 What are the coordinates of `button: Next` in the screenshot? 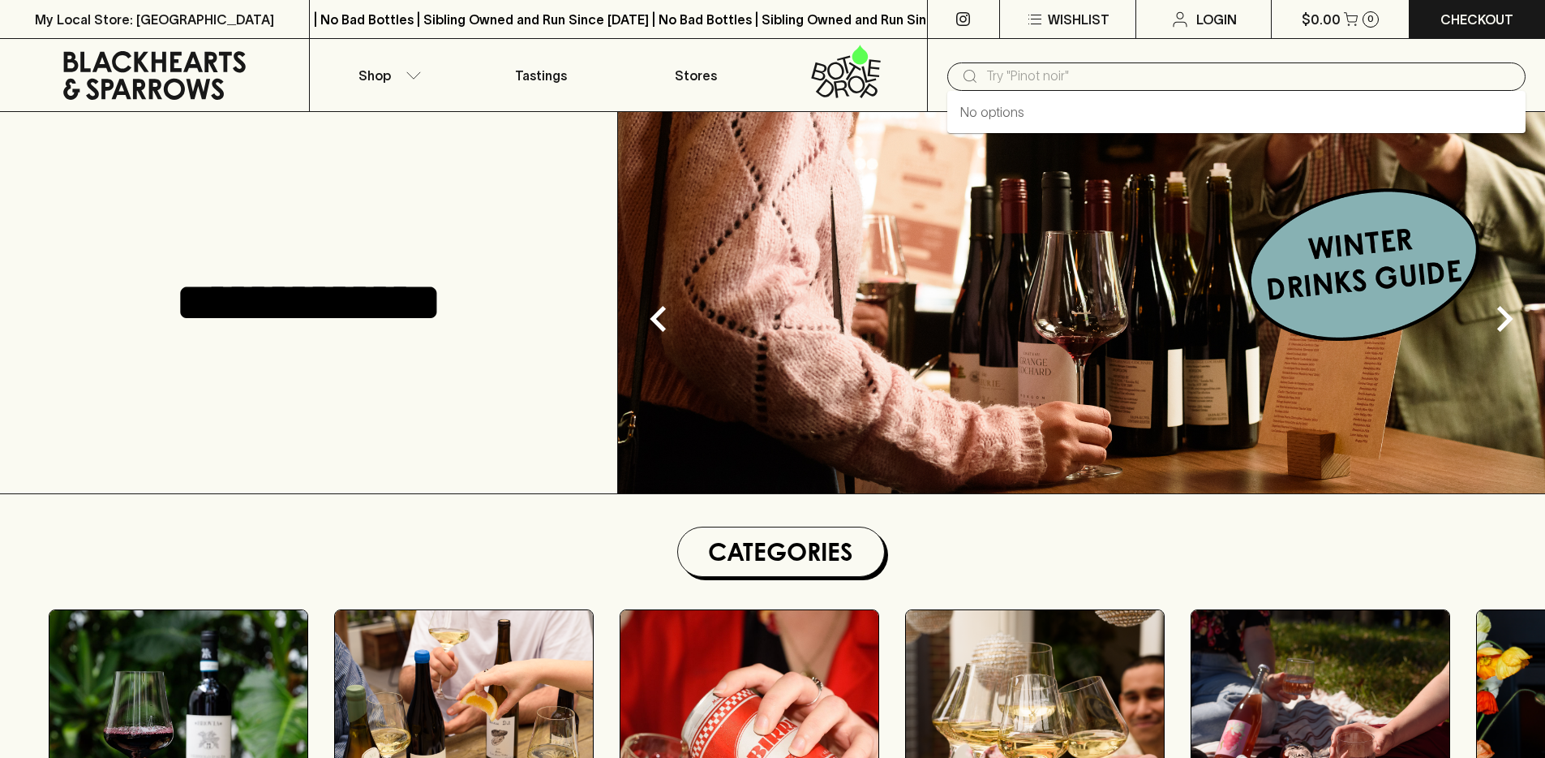 It's located at (1505, 319).